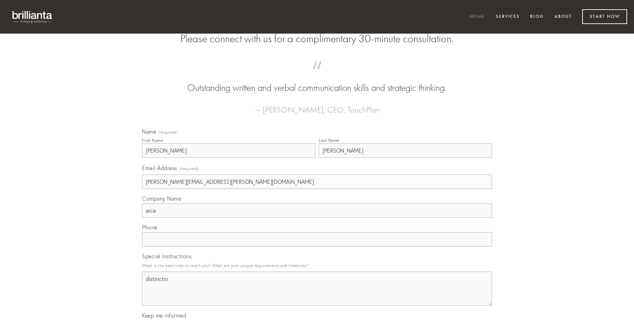 The height and width of the screenshot is (322, 634). What do you see at coordinates (150, 228) in the screenshot?
I see `span: Phone` at bounding box center [150, 228].